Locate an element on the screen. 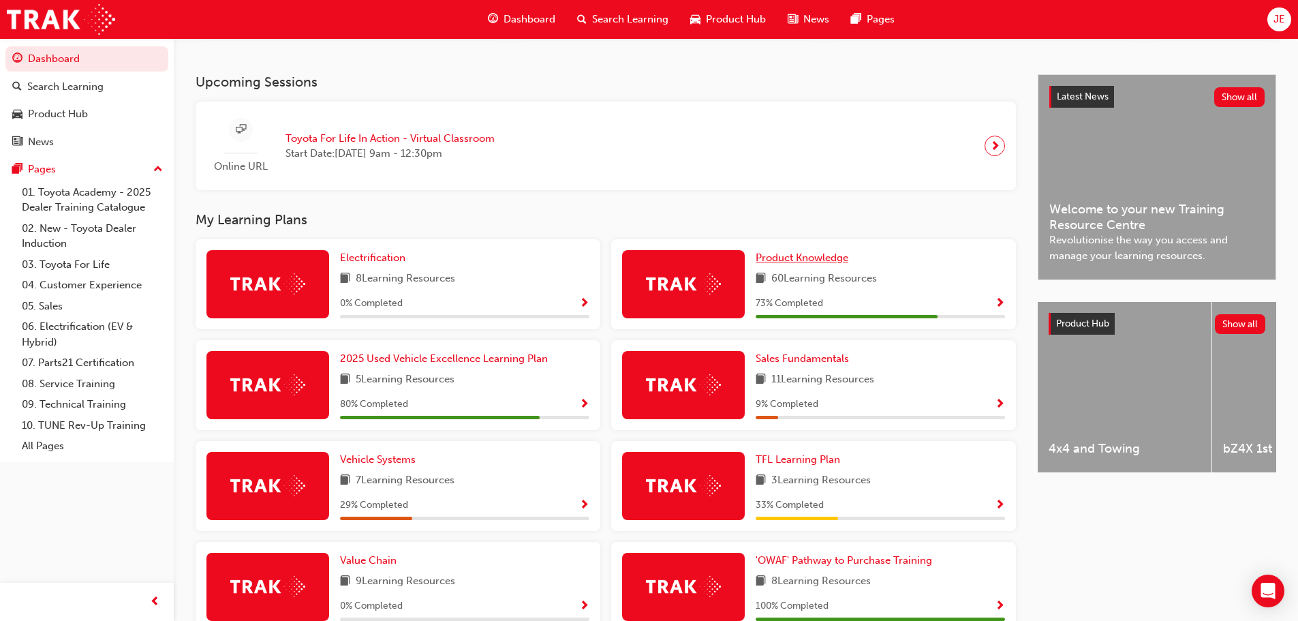 This screenshot has width=1298, height=621. span: Latest News is located at coordinates (1083, 96).